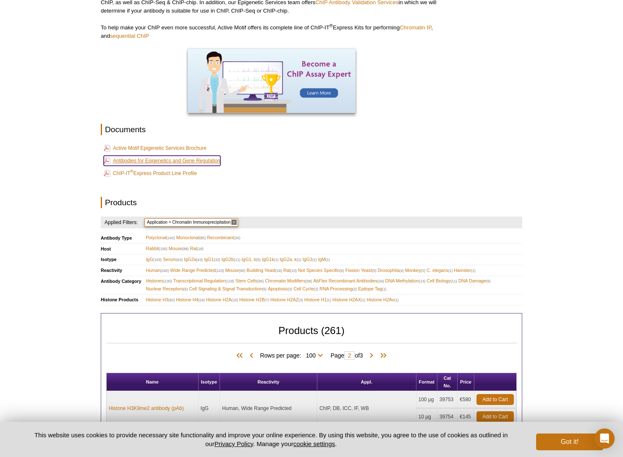  Describe the element at coordinates (280, 289) in the screenshot. I see `span: Apoptosis` at that location.